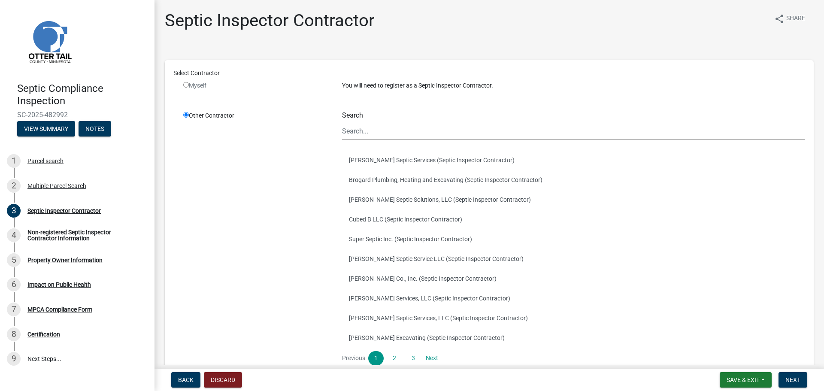  What do you see at coordinates (256, 249) in the screenshot?
I see `div: Other Contractor` at bounding box center [256, 249].